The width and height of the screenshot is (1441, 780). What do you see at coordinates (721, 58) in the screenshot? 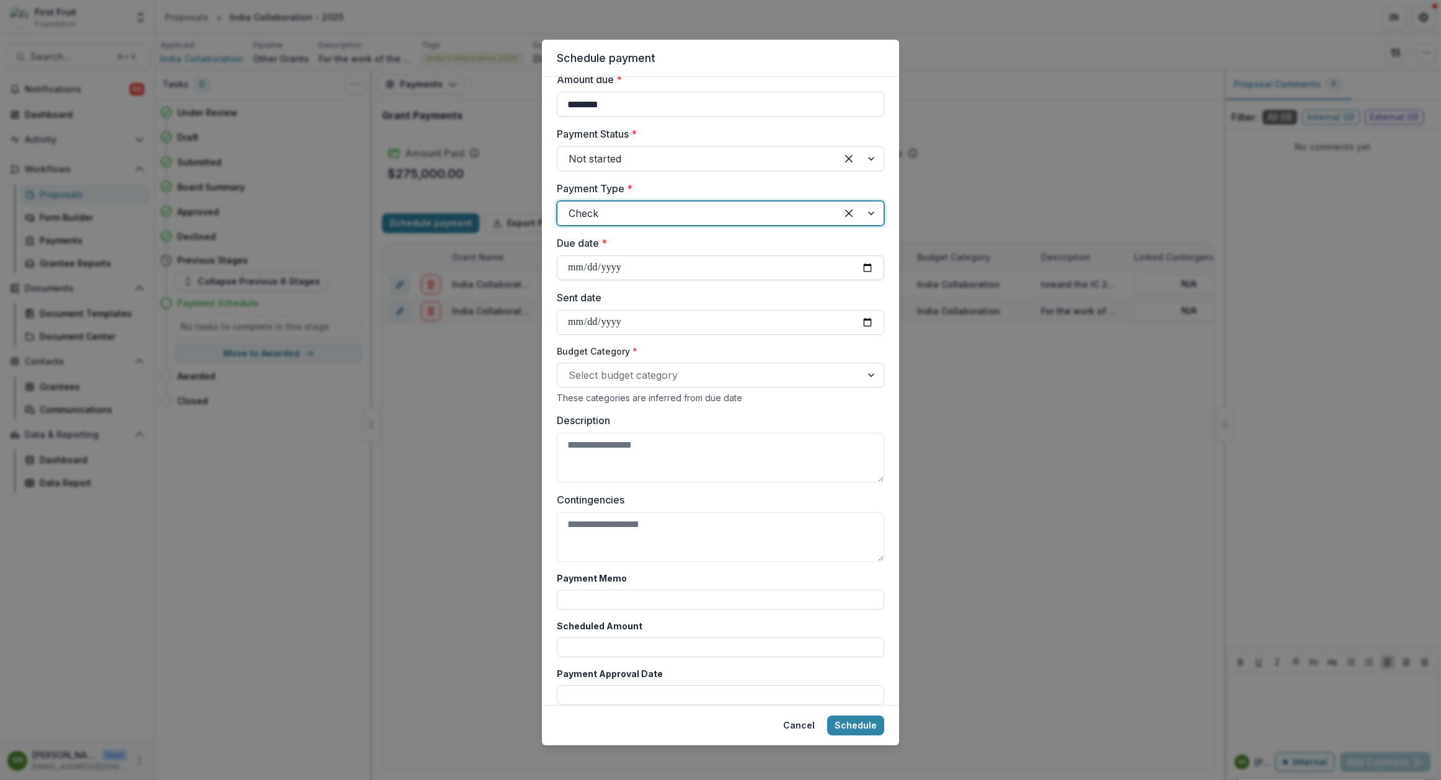
I see `header: Schedule payment` at bounding box center [721, 58].